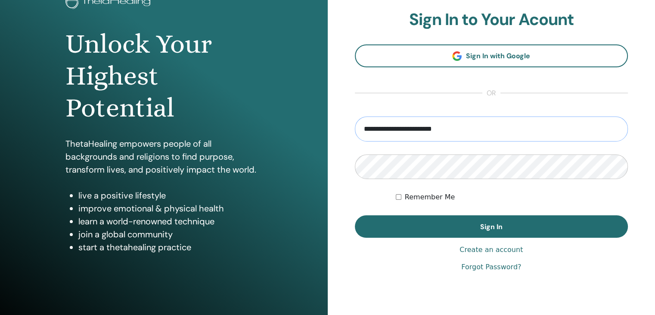  I want to click on a: Forgot Password?, so click(491, 267).